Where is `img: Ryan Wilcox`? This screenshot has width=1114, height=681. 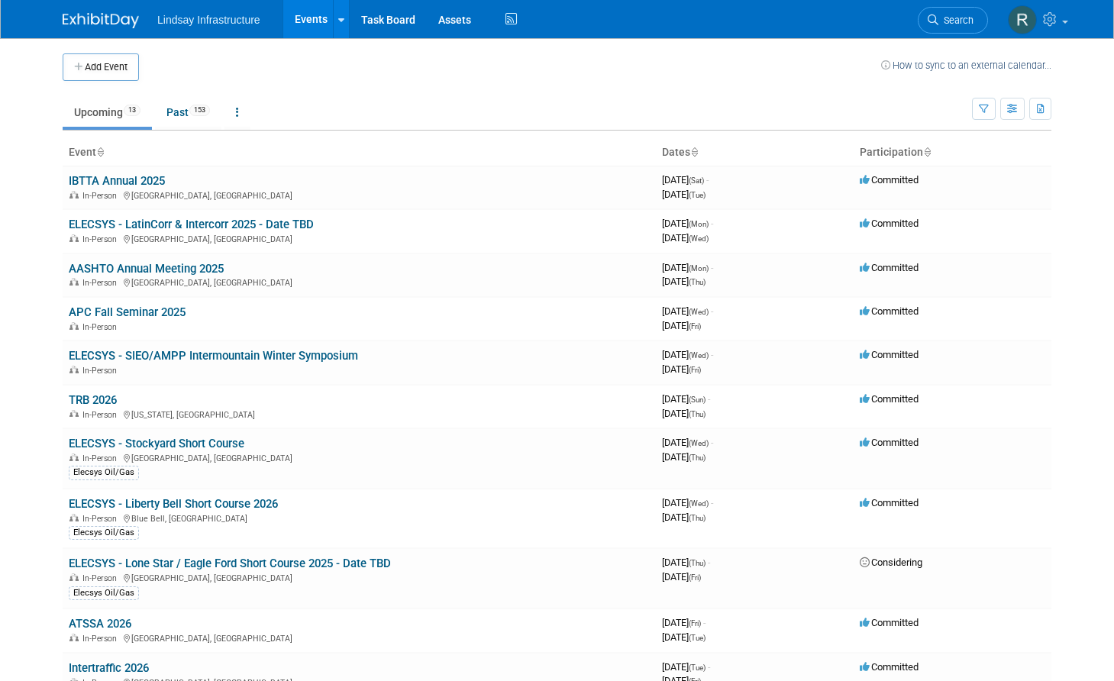 img: Ryan Wilcox is located at coordinates (1023, 20).